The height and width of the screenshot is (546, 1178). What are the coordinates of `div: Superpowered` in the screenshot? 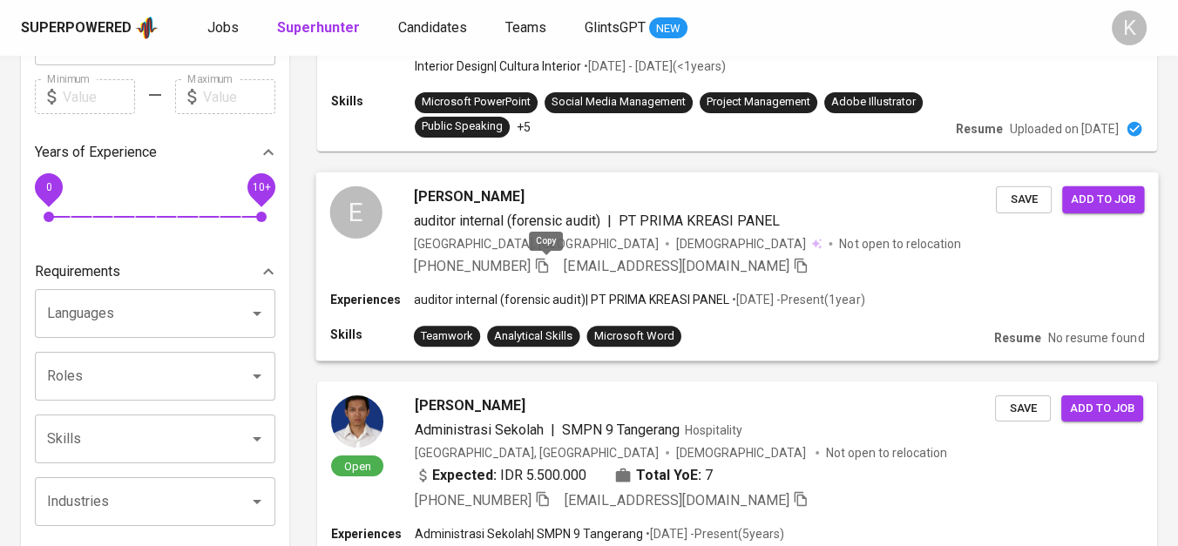 It's located at (76, 28).